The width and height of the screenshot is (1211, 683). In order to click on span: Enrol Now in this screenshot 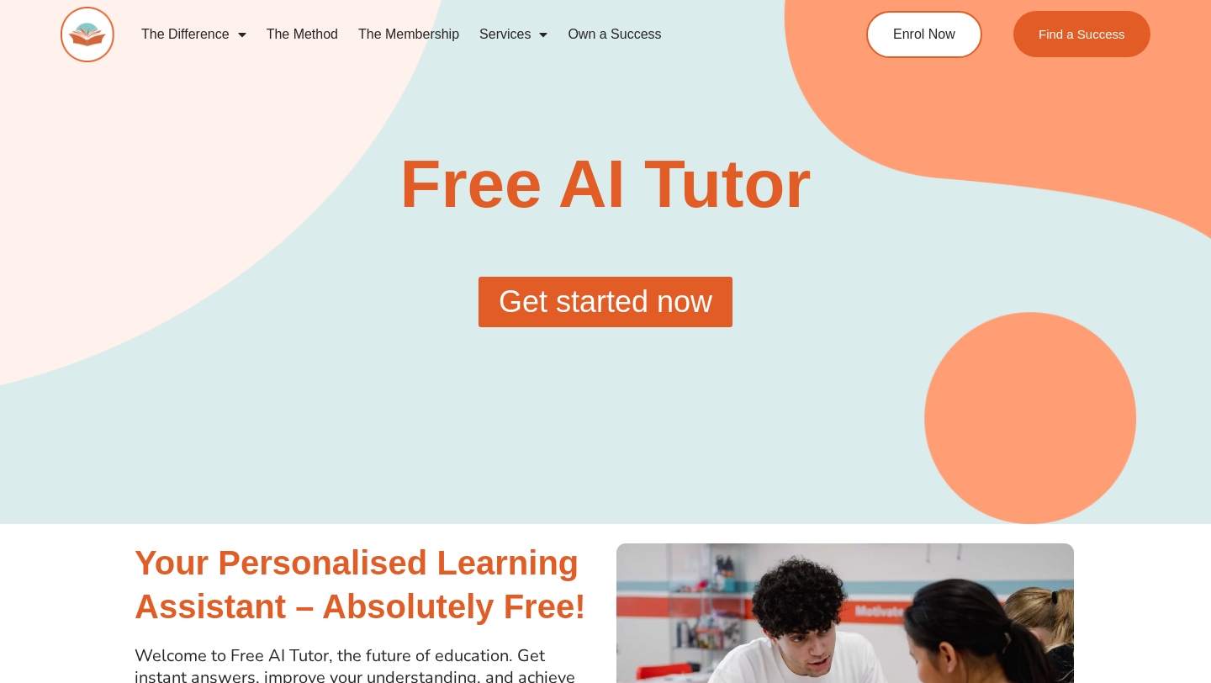, I will do `click(924, 34)`.